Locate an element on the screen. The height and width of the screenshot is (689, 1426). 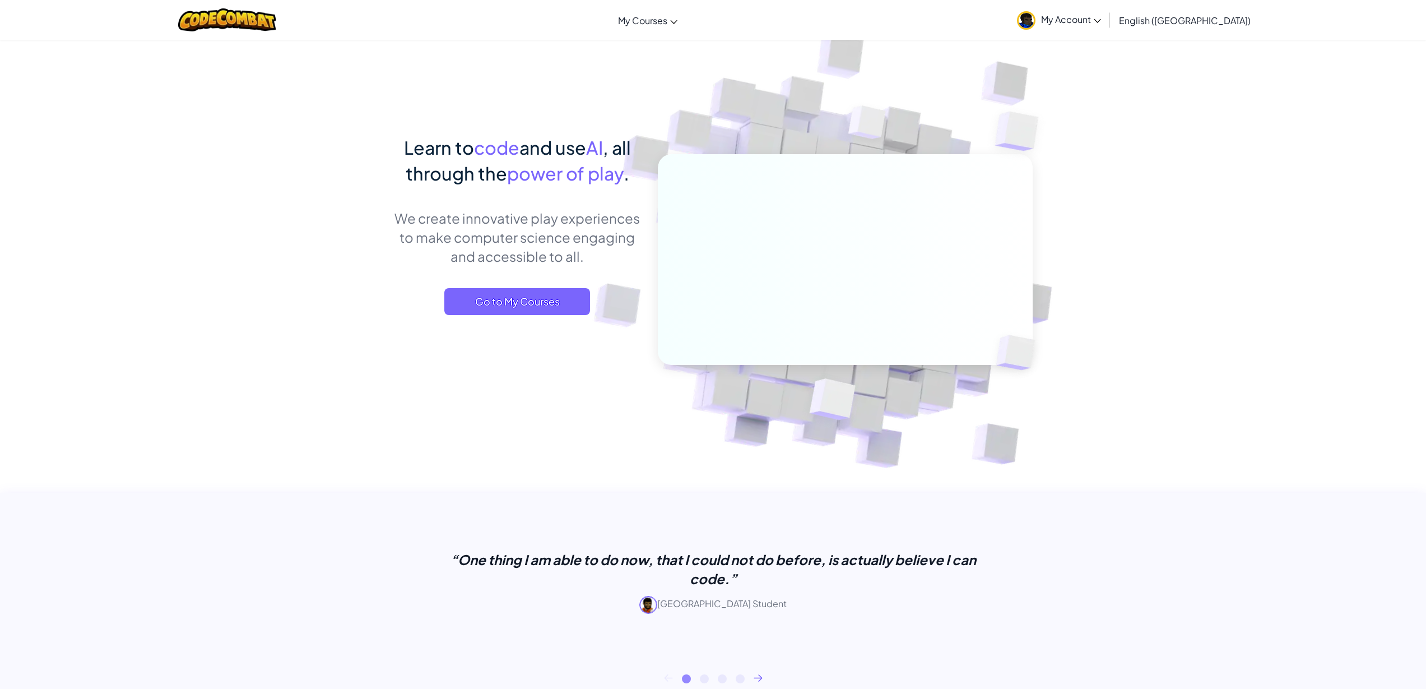
span: code is located at coordinates (497, 147).